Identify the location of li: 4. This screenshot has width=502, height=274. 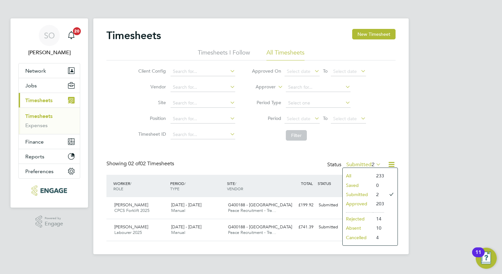
(379, 238).